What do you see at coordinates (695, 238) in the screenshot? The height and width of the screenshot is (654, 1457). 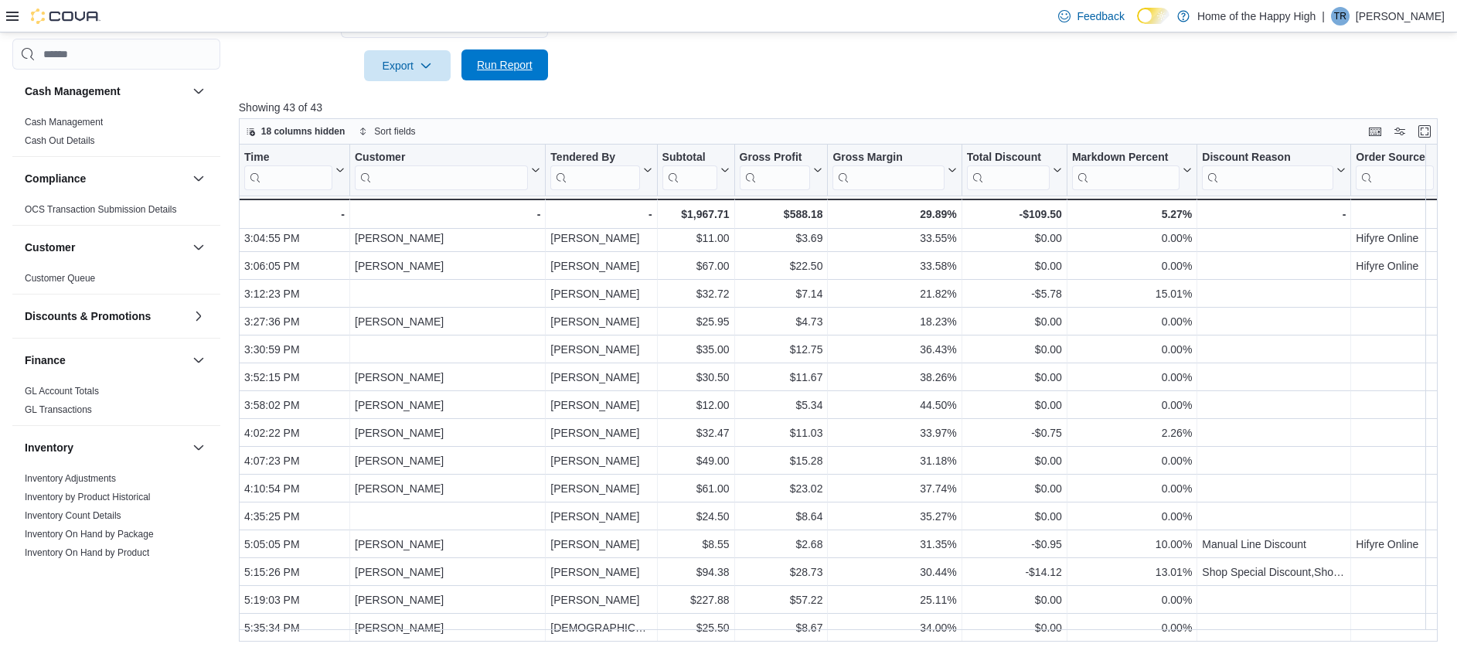 I see `div: $11.00` at bounding box center [695, 238].